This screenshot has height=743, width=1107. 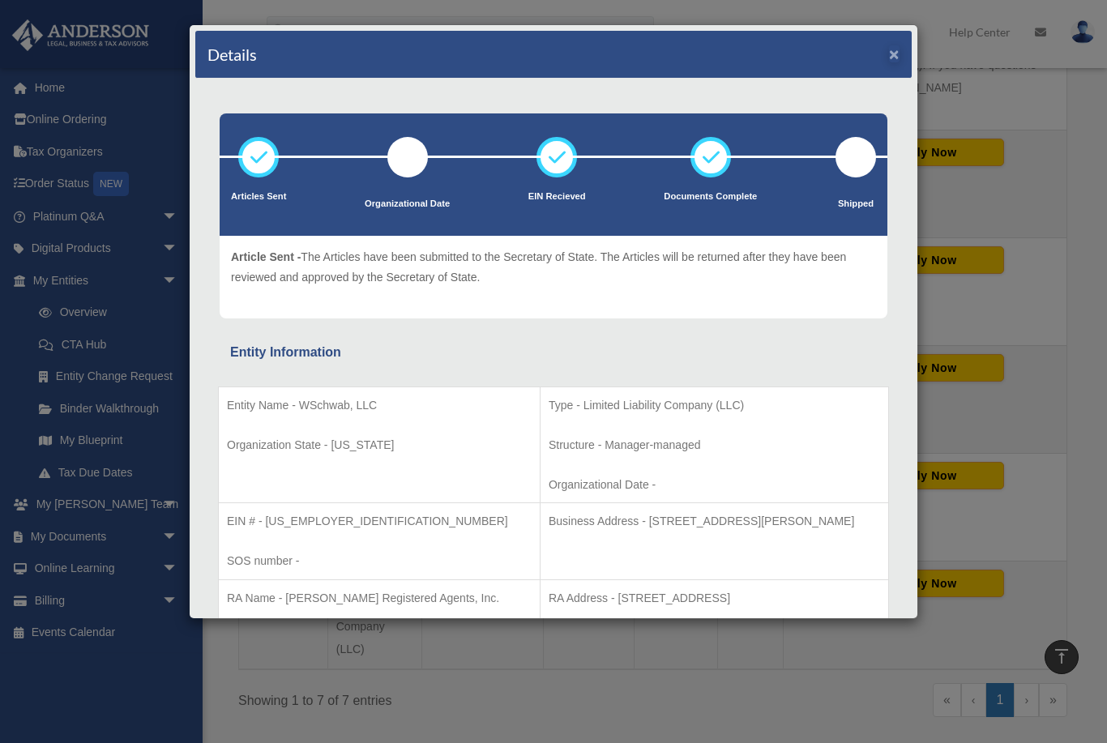 I want to click on h4: Details, so click(x=232, y=54).